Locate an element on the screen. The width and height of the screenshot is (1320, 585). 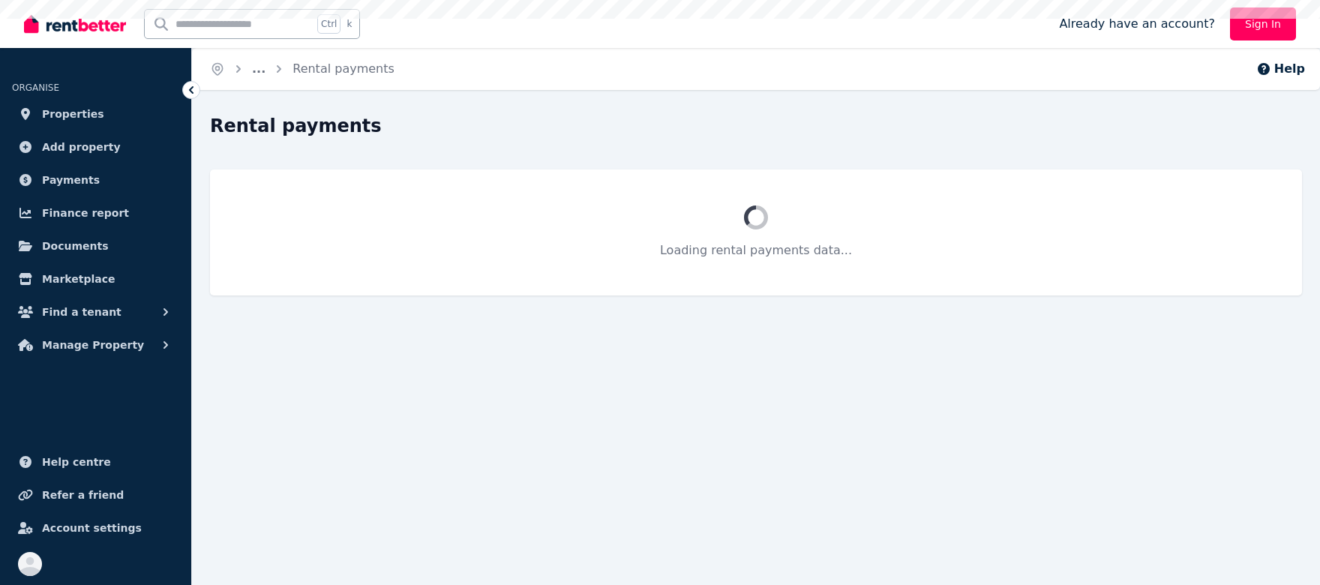
span: Documents is located at coordinates (75, 246).